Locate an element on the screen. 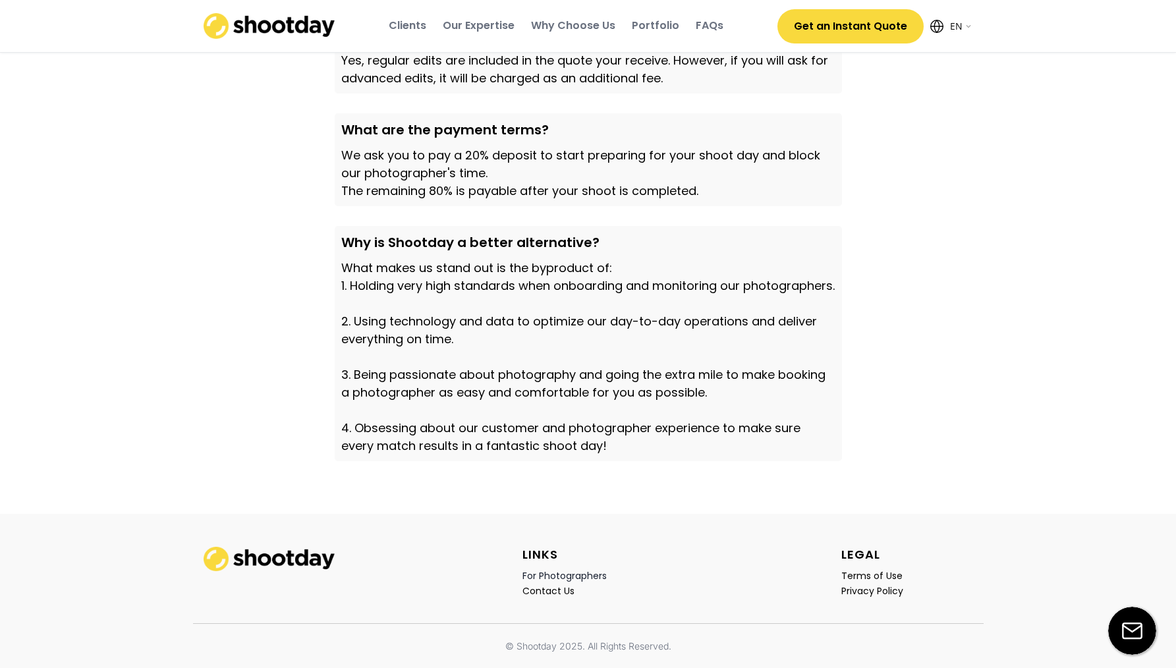  div: LEGAL is located at coordinates (860, 554).